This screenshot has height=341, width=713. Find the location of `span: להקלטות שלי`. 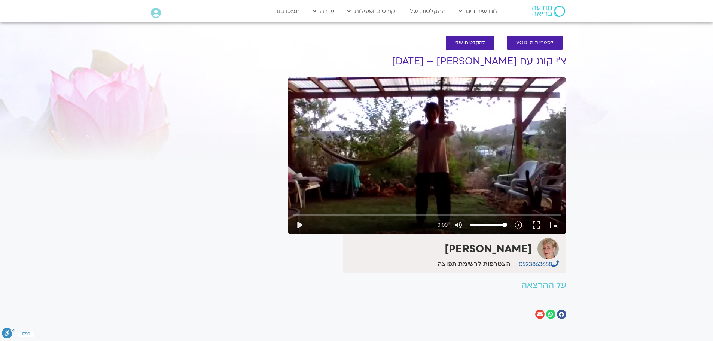

span: להקלטות שלי is located at coordinates (470, 43).